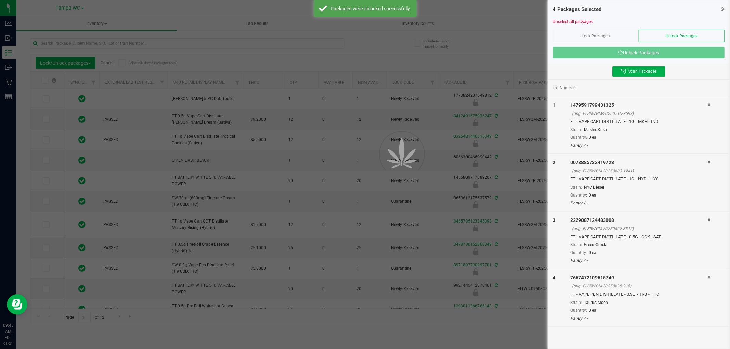 The width and height of the screenshot is (730, 349). I want to click on div: FT - VAPE CART DISTILLATE - 1G - NYD - HYS, so click(639, 179).